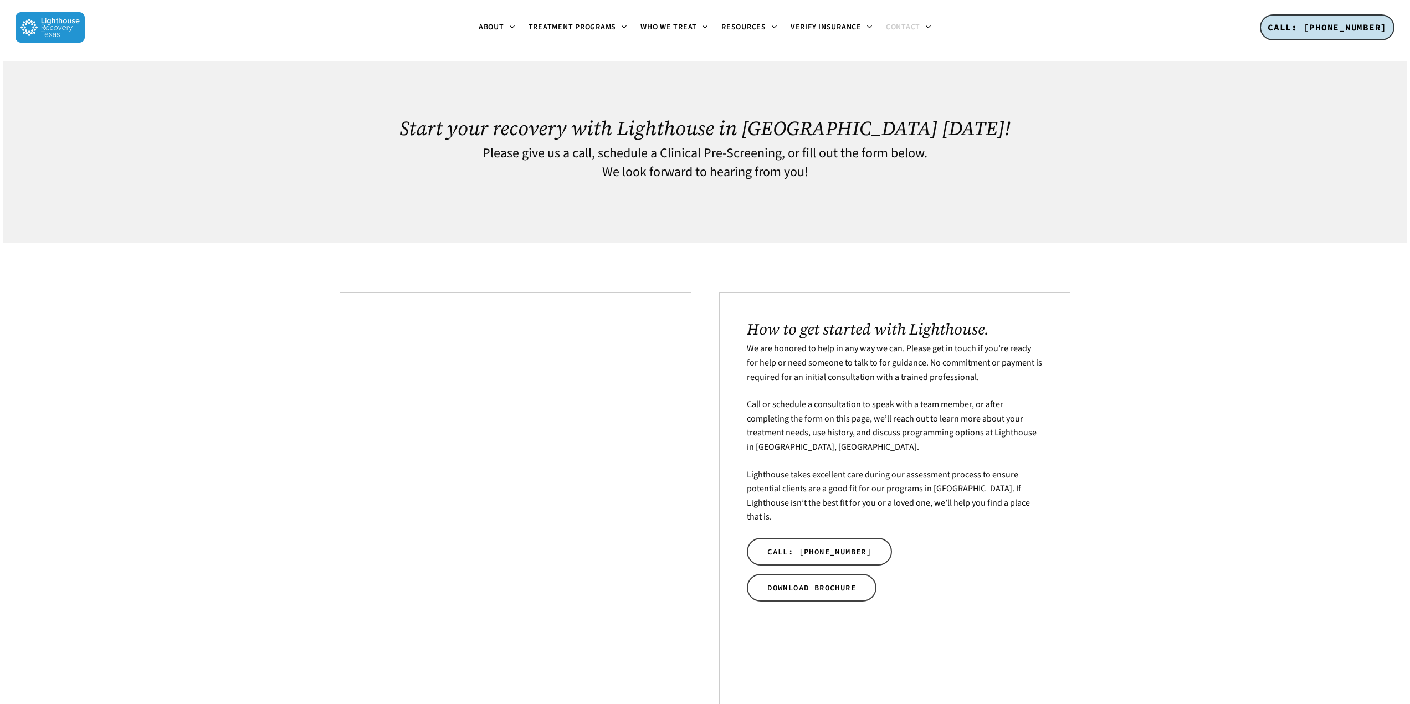  I want to click on span: Resources, so click(744, 27).